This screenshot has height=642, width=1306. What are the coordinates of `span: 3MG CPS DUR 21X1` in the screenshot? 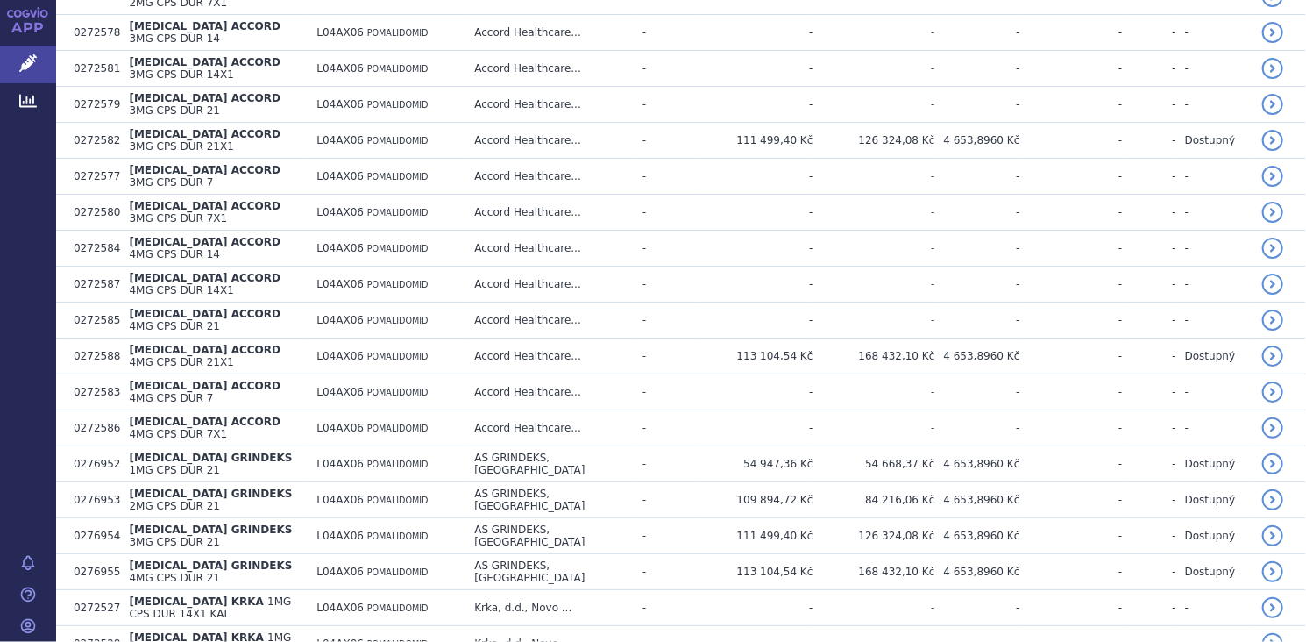 It's located at (181, 146).